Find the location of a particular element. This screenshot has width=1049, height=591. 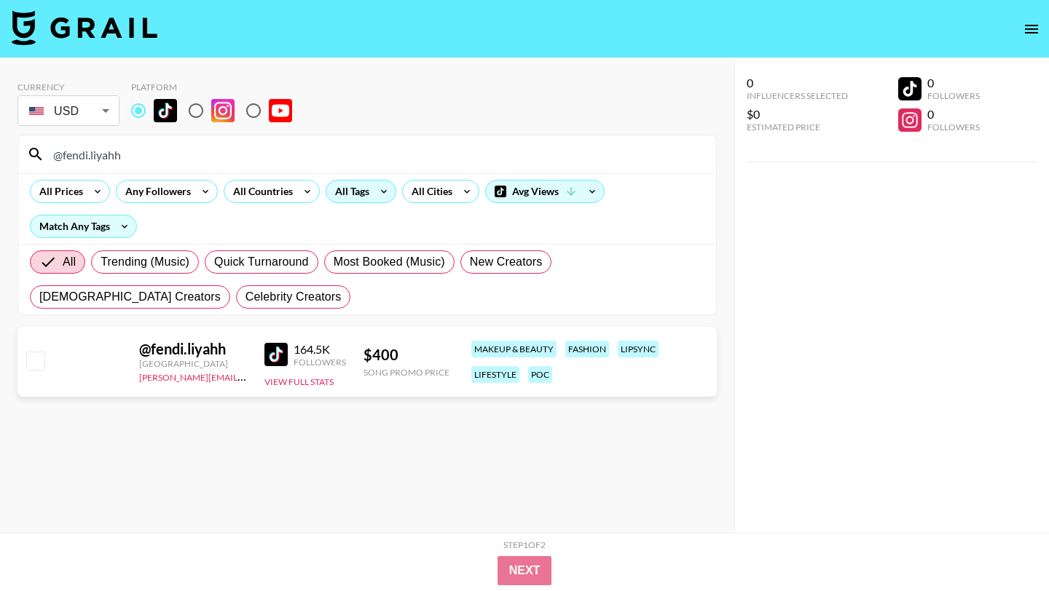

span: New Creators is located at coordinates (506, 262).